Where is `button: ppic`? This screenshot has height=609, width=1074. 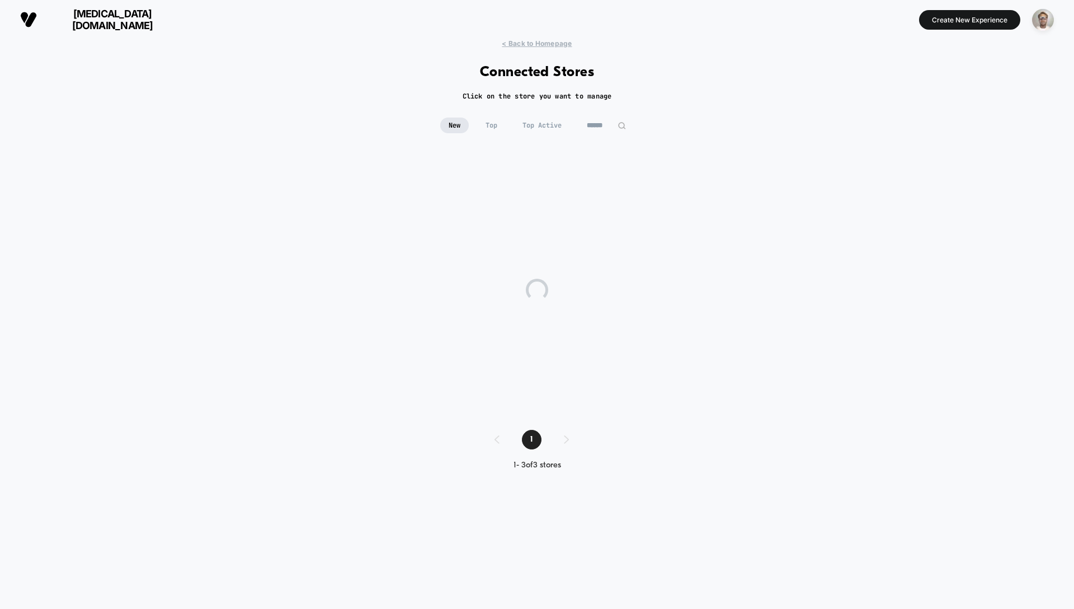
button: ppic is located at coordinates (1043, 20).